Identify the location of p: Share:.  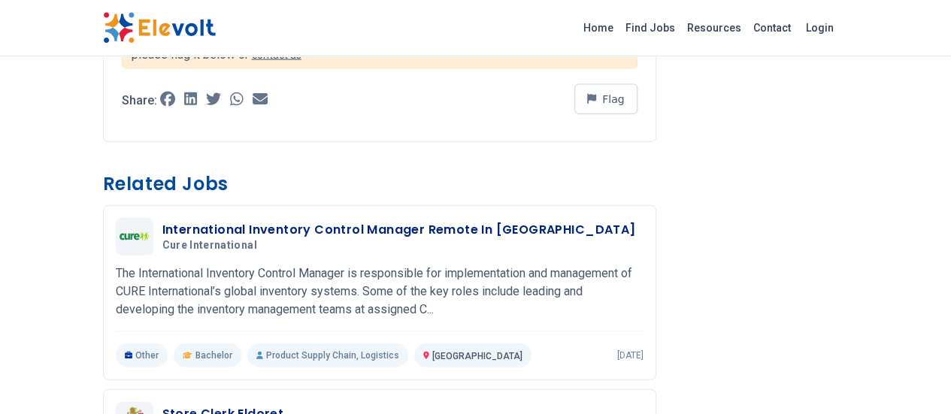
(139, 101).